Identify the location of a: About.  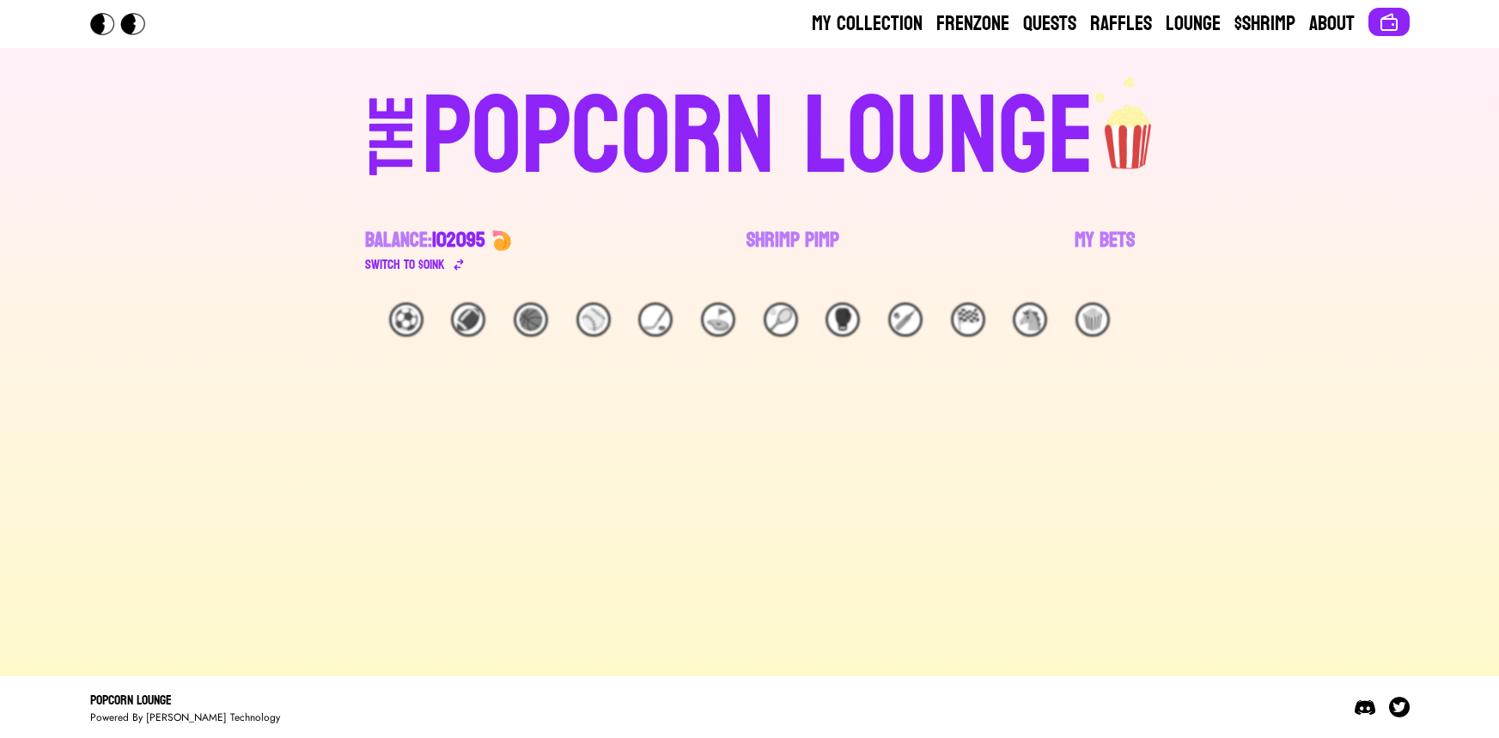
(1332, 24).